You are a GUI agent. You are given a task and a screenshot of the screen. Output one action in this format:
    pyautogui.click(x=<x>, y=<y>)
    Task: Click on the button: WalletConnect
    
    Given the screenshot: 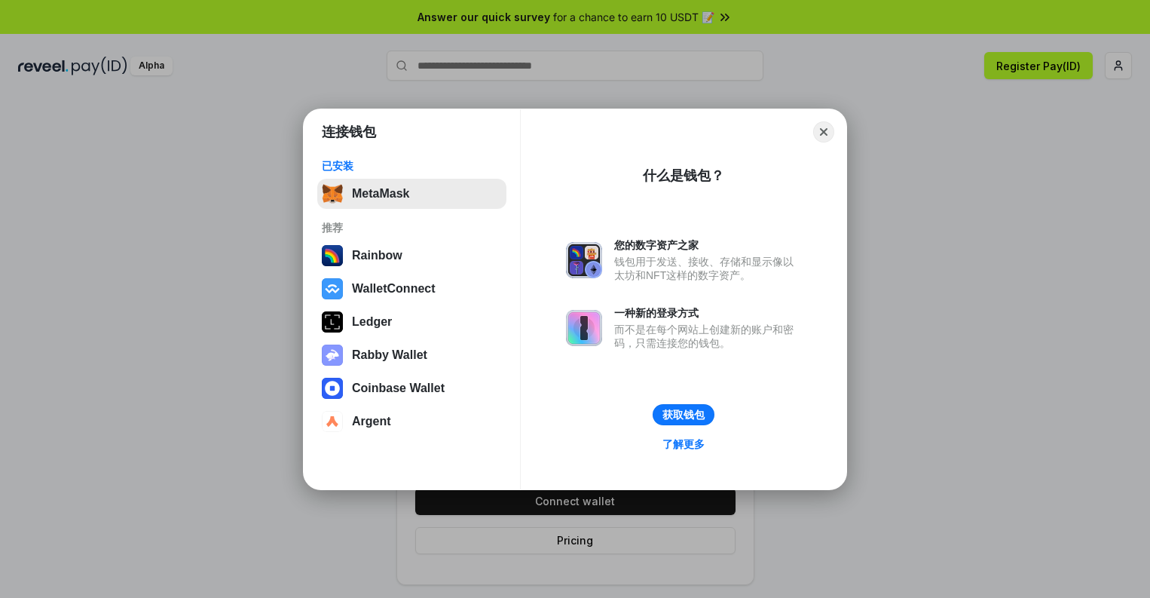 What is the action you would take?
    pyautogui.click(x=411, y=289)
    